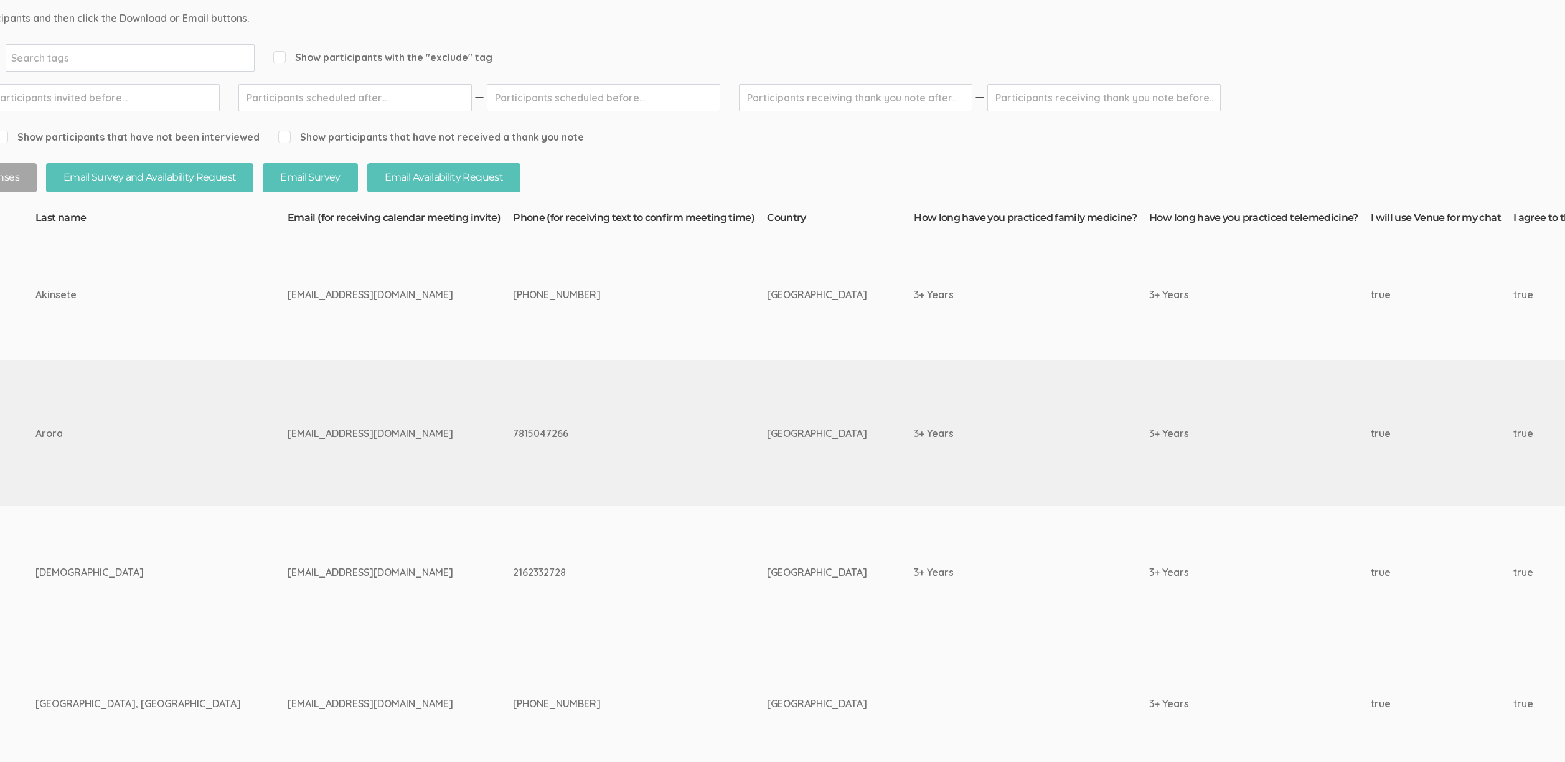  Describe the element at coordinates (355, 98) in the screenshot. I see `input: Participants scheduled after...` at that location.